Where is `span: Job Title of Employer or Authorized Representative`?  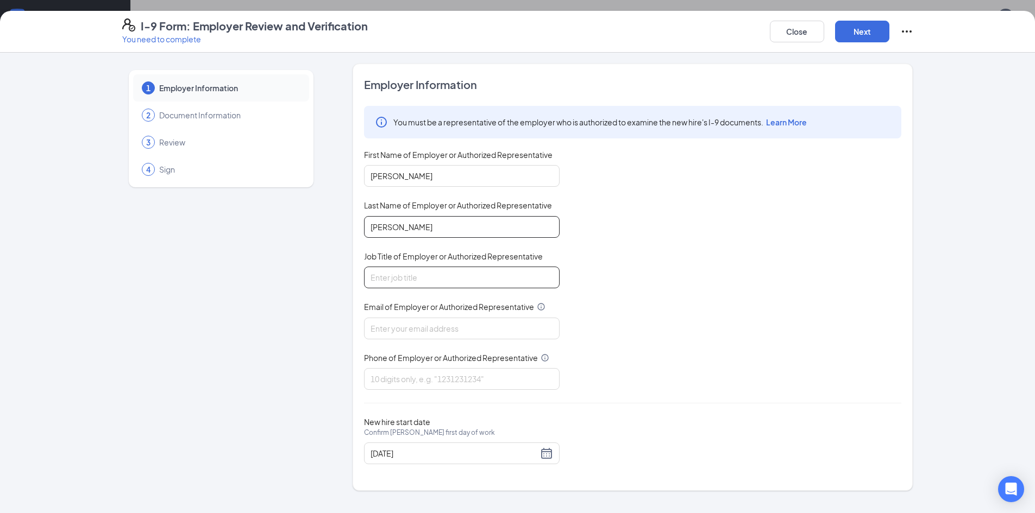
span: Job Title of Employer or Authorized Representative is located at coordinates (453, 256).